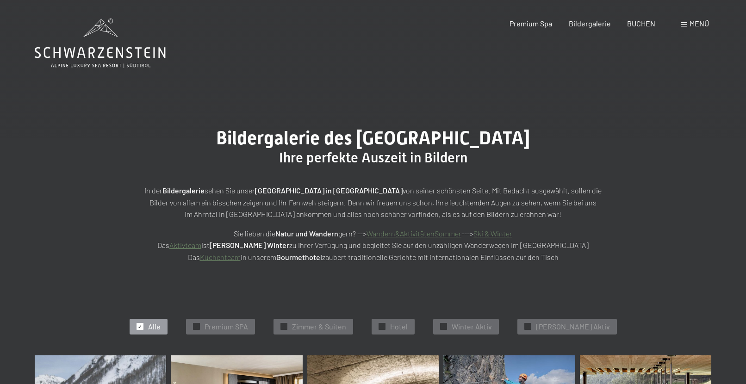 The width and height of the screenshot is (746, 384). What do you see at coordinates (471, 327) in the screenshot?
I see `span: Winter Aktiv` at bounding box center [471, 327].